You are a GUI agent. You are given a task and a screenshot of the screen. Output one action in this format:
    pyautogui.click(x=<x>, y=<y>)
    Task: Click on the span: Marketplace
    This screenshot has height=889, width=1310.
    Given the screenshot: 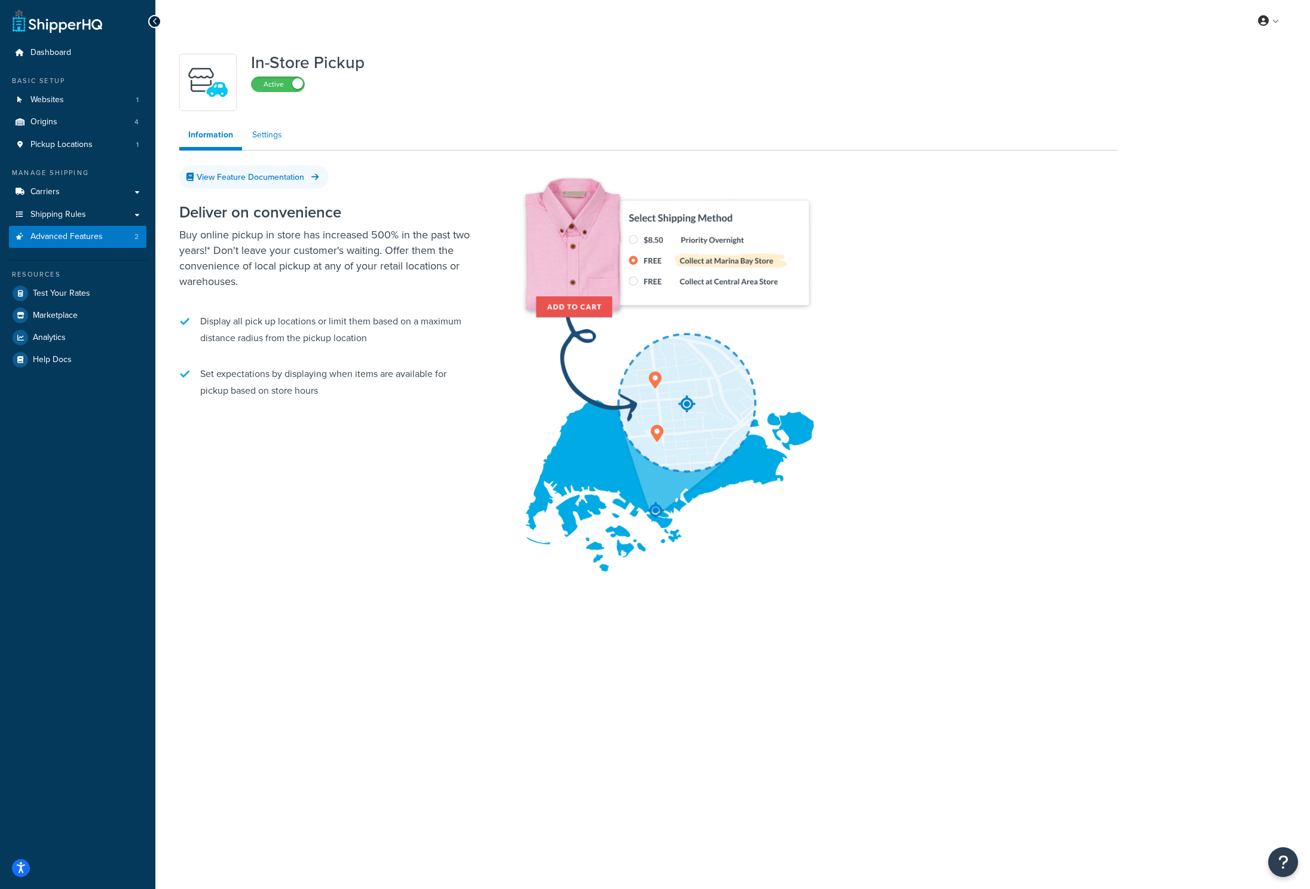 What is the action you would take?
    pyautogui.click(x=55, y=315)
    